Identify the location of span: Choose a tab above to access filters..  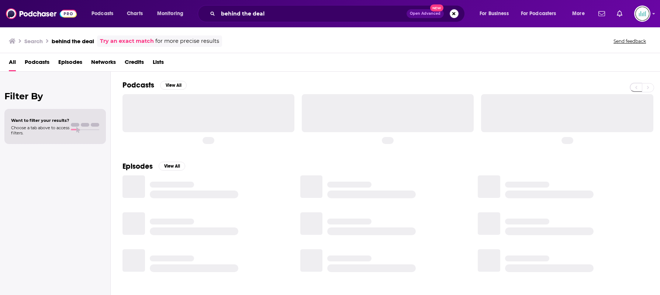
(40, 130).